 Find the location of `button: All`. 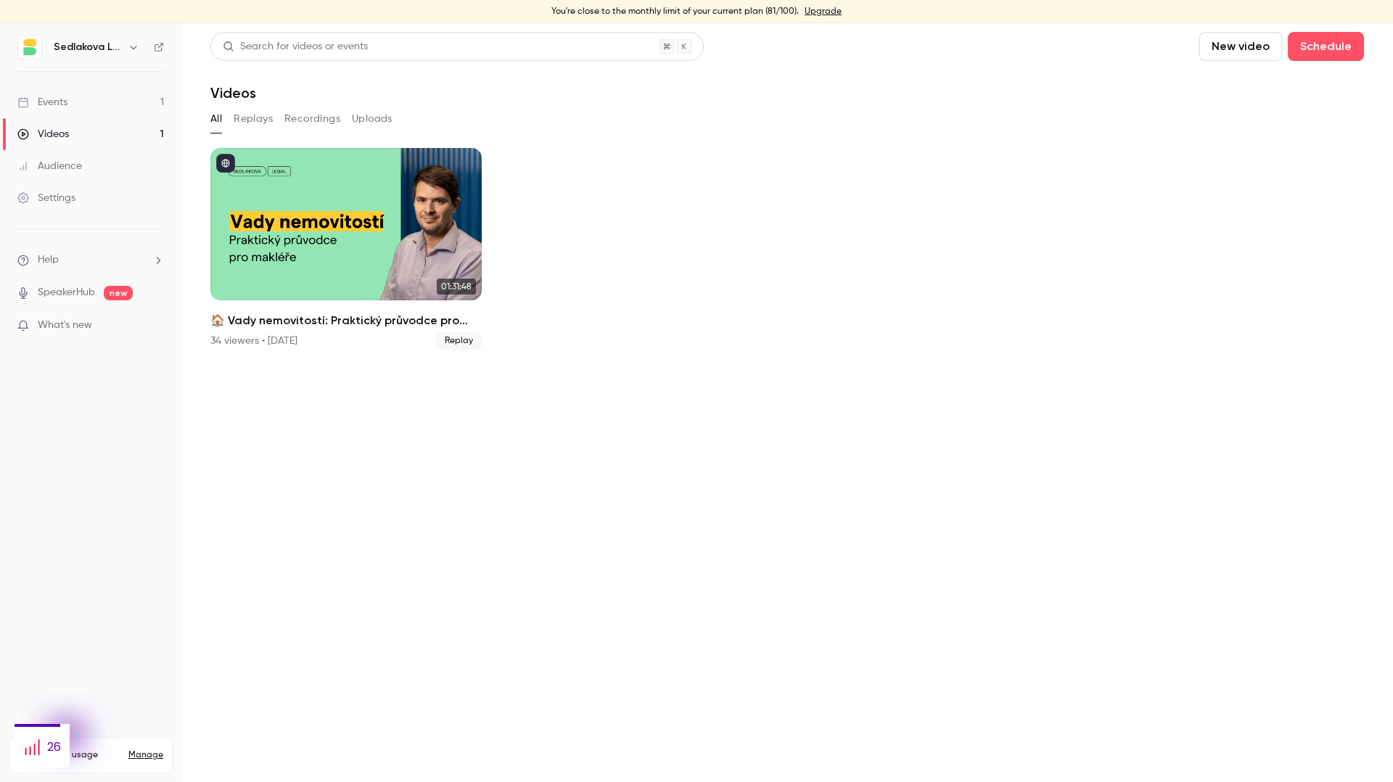

button: All is located at coordinates (216, 119).